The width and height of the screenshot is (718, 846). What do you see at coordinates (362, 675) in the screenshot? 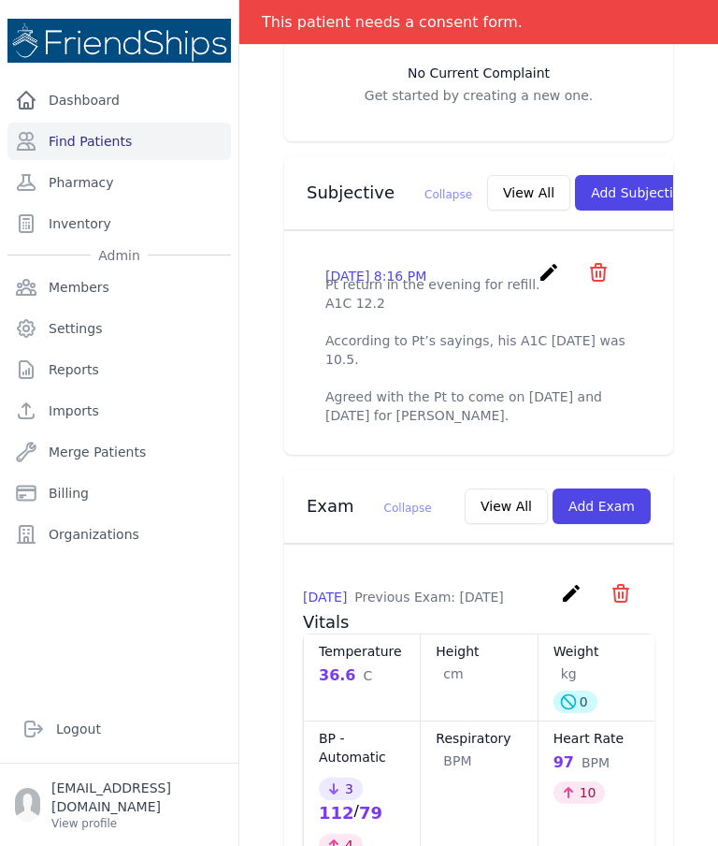
I see `div: 36.6` at bounding box center [362, 675].